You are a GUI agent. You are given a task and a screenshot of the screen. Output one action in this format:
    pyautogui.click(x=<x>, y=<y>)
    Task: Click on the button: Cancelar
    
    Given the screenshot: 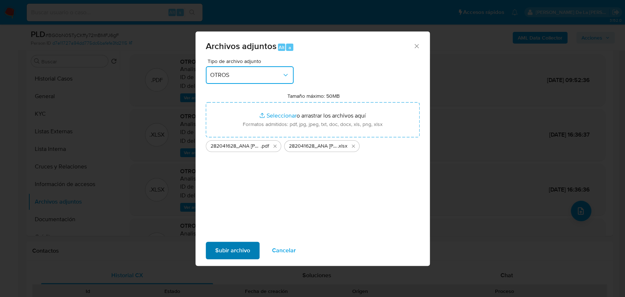 What is the action you would take?
    pyautogui.click(x=284, y=250)
    